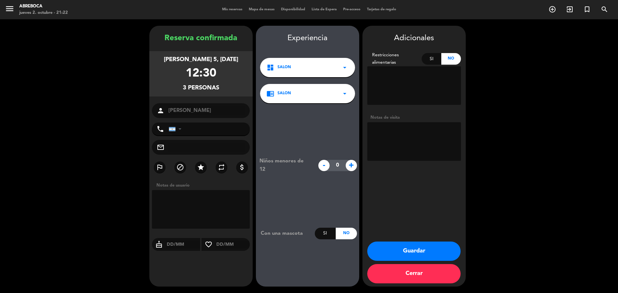 The height and width of the screenshot is (293, 618). I want to click on i: cake, so click(159, 245).